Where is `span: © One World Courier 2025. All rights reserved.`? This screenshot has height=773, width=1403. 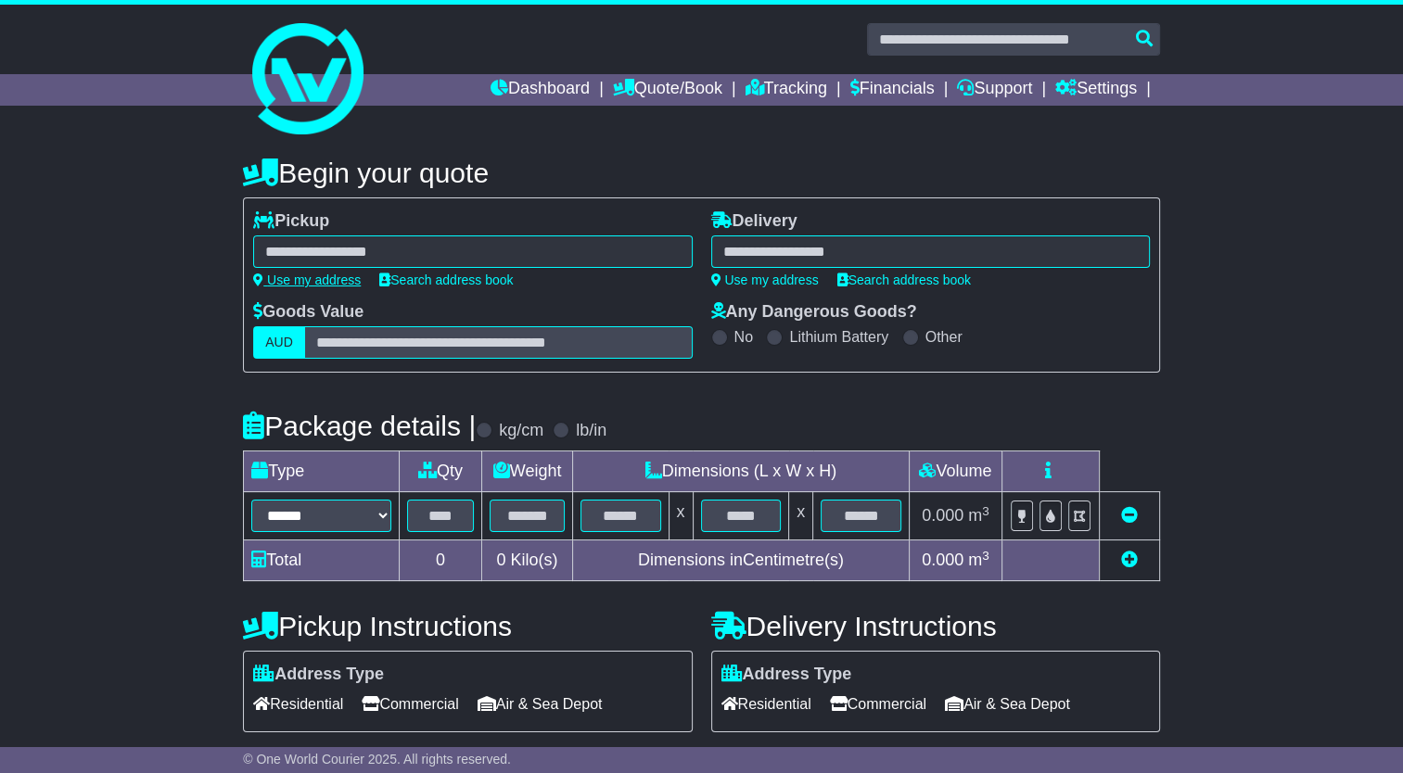 span: © One World Courier 2025. All rights reserved. is located at coordinates (377, 760).